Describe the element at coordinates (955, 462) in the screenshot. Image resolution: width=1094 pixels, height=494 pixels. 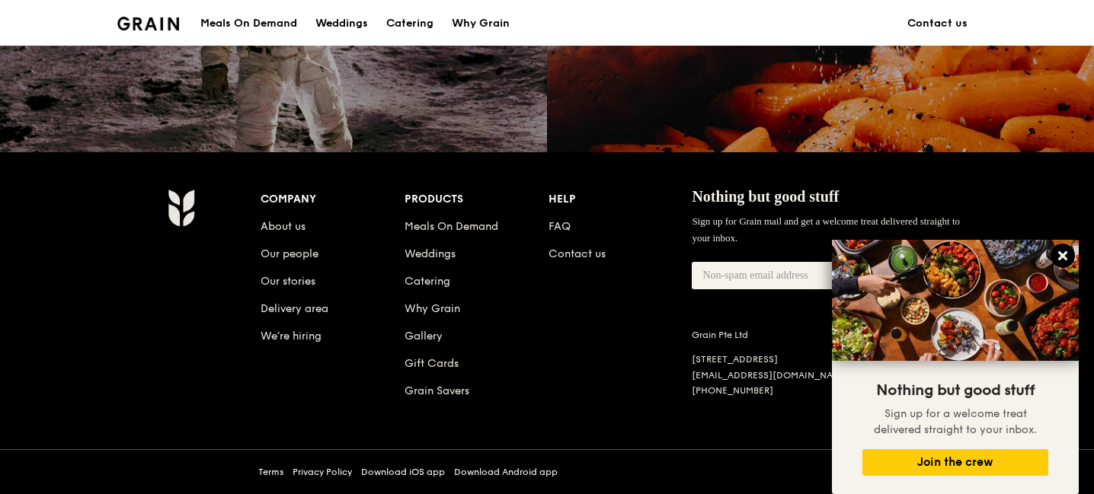
I see `button: Join the crew` at that location.